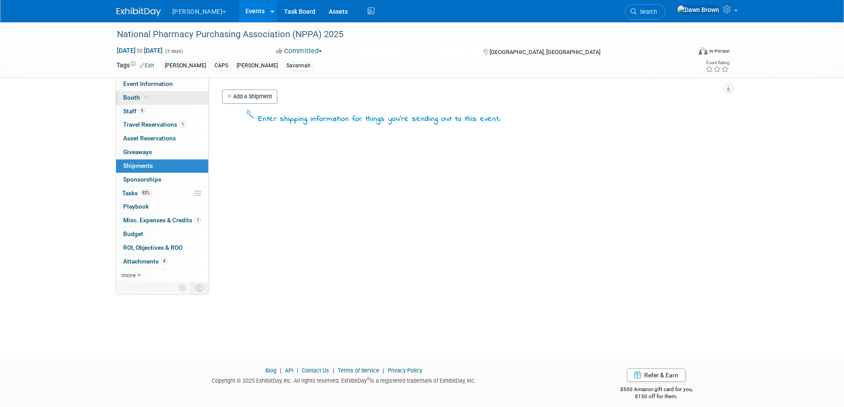 The image size is (844, 407). Describe the element at coordinates (647, 12) in the screenshot. I see `span: Search` at that location.